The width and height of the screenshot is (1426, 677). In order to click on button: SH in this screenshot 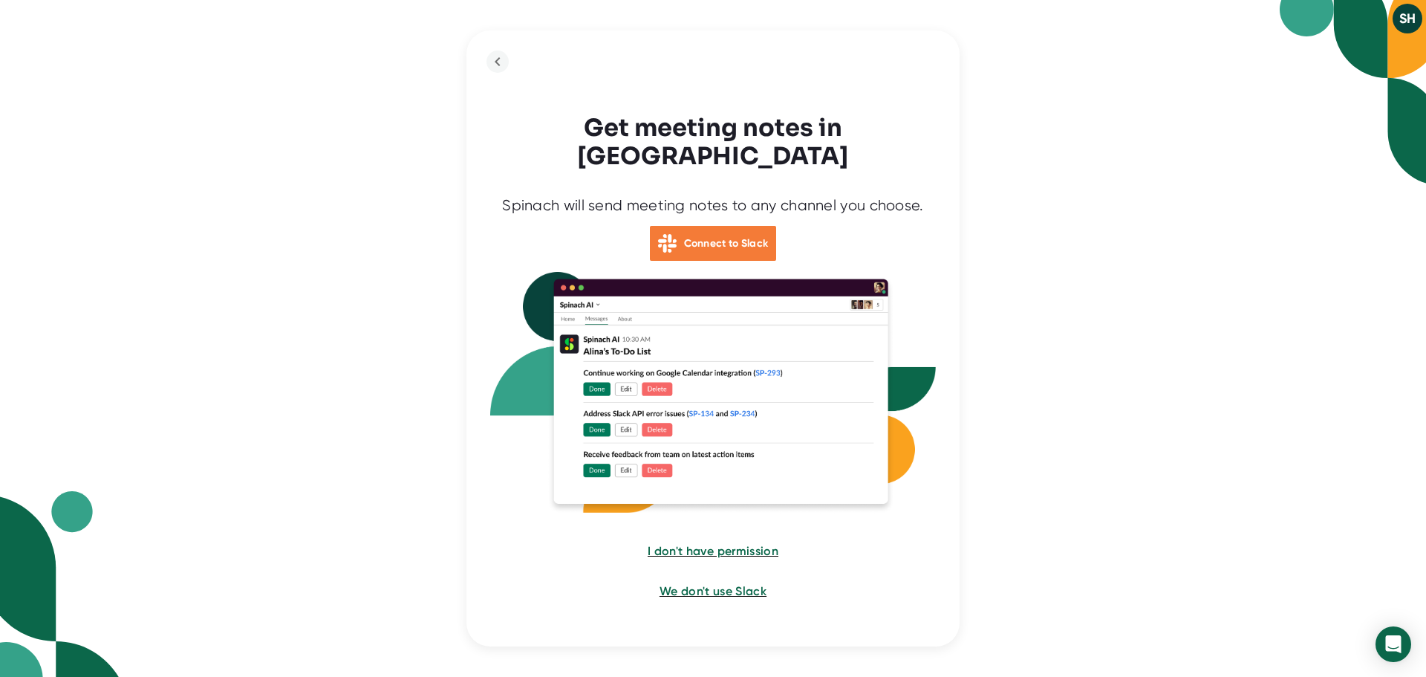, I will do `click(1408, 19)`.